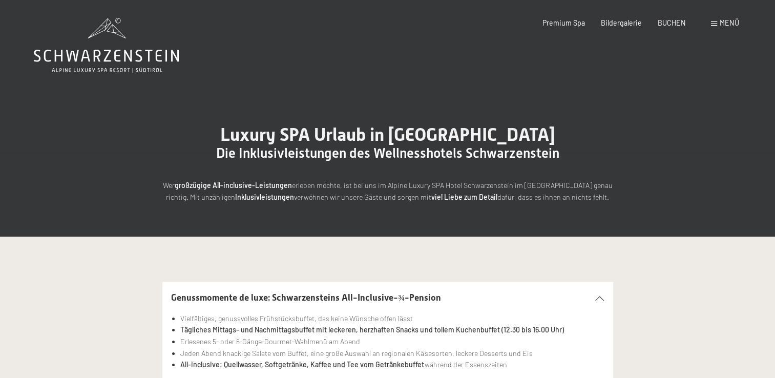  I want to click on li: während der Essenszeiten, so click(392, 365).